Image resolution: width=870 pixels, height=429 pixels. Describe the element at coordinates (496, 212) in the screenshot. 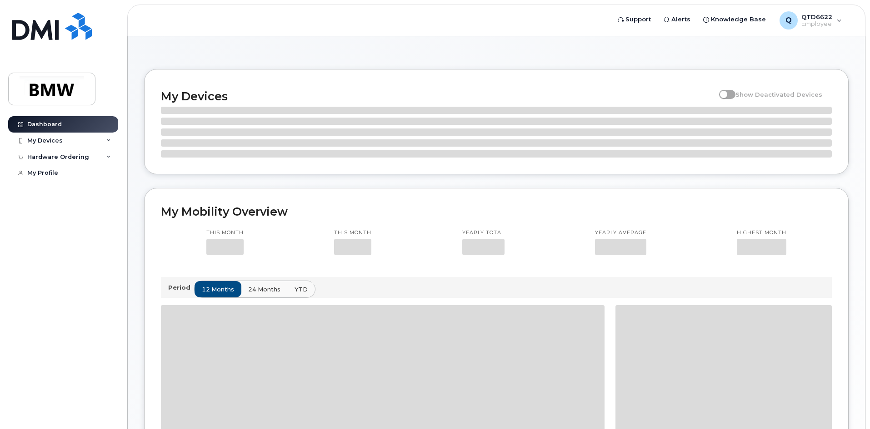

I see `h2: My Mobility Overview` at that location.